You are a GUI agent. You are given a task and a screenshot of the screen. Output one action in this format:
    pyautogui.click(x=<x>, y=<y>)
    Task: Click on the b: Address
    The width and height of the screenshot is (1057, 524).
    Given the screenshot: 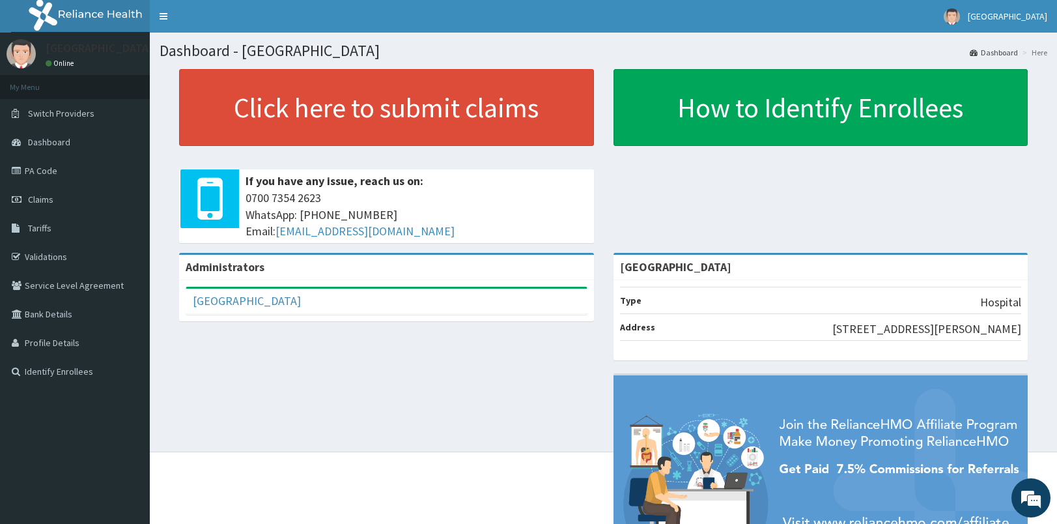 What is the action you would take?
    pyautogui.click(x=638, y=327)
    